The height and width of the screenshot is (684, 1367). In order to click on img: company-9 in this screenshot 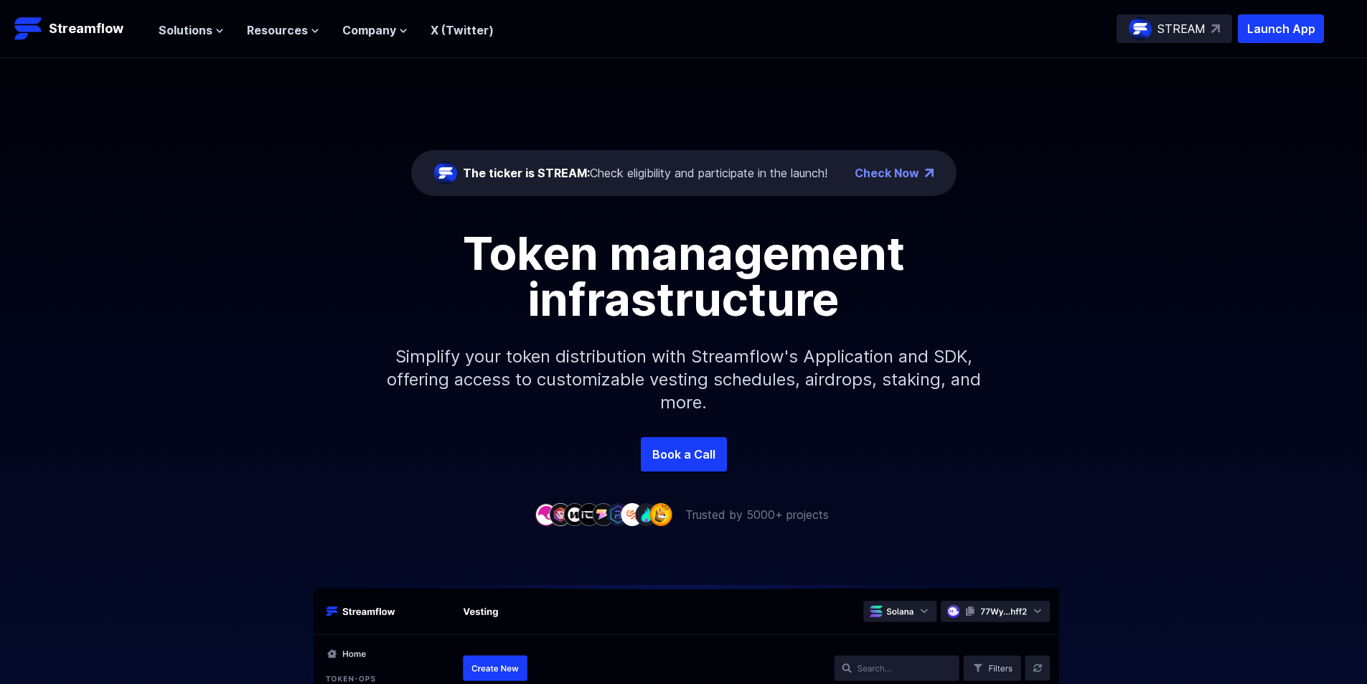, I will do `click(661, 514)`.